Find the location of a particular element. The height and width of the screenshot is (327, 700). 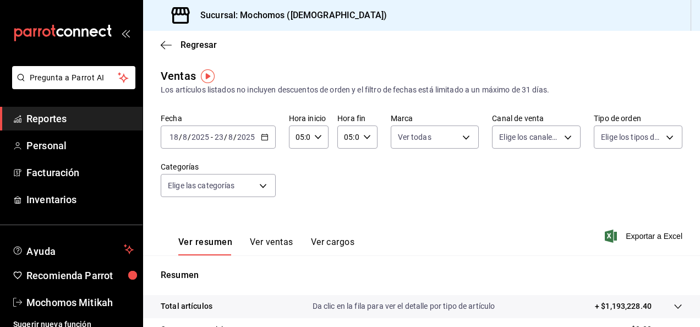

img: Tooltip marker is located at coordinates (207, 76).